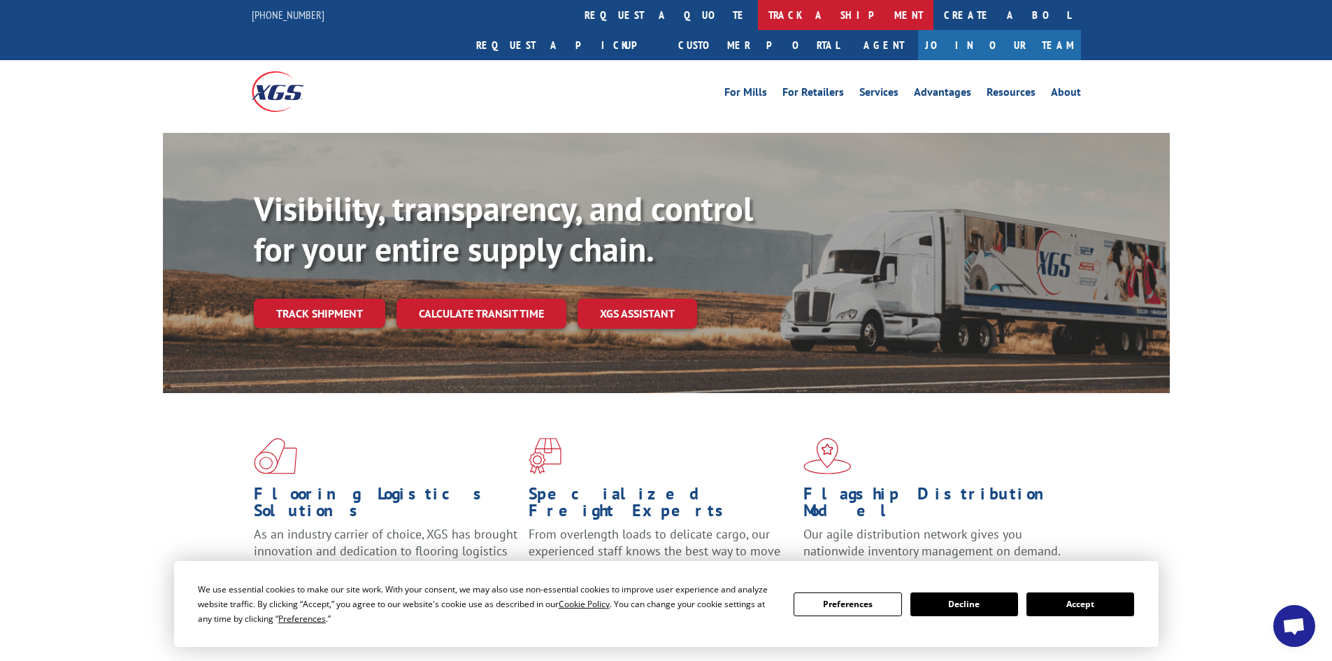  What do you see at coordinates (503, 229) in the screenshot?
I see `b: Visibility, transparency, and control for your entire supply chain.` at bounding box center [503, 229].